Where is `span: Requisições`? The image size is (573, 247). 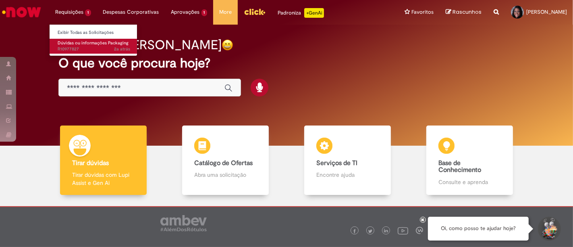
span: Requisições is located at coordinates (69, 12).